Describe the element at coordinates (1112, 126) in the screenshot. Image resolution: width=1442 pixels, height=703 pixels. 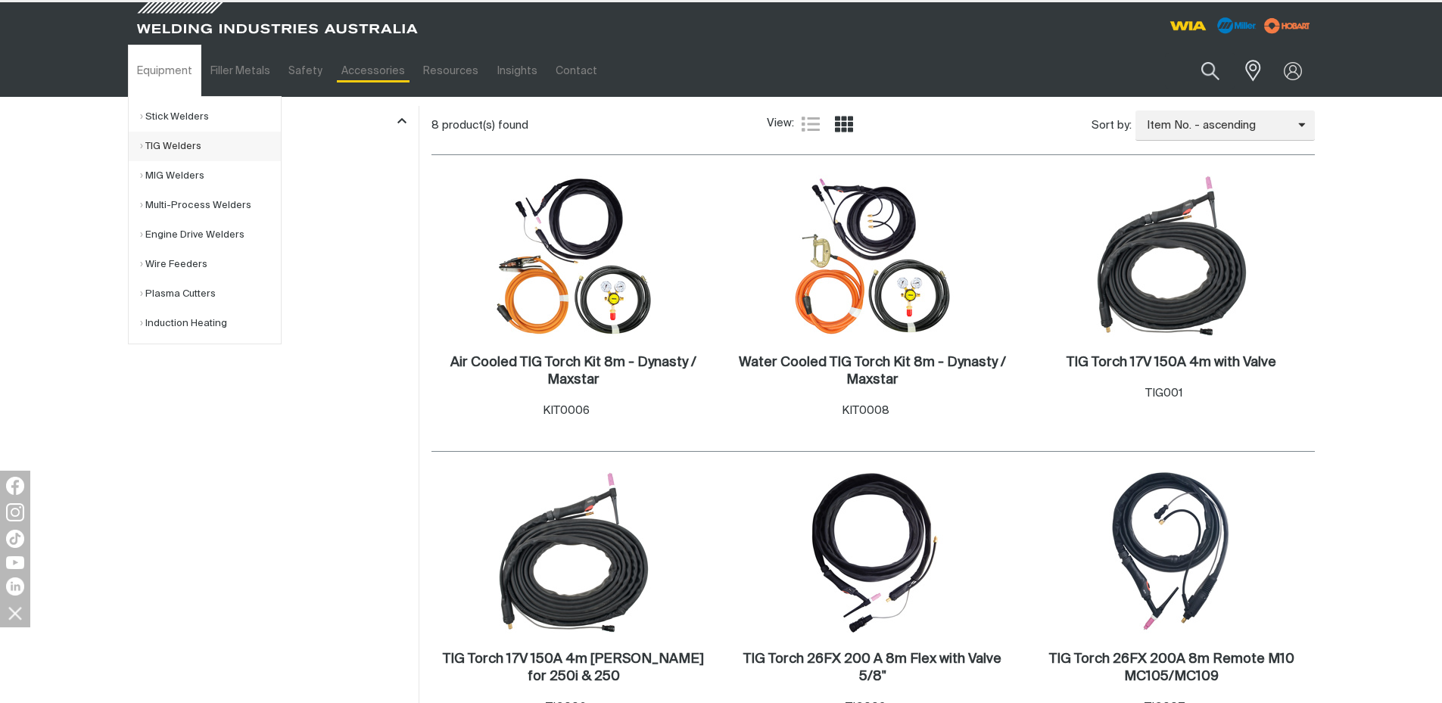
I see `span: Sort by:` at that location.